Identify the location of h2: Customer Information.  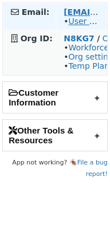
(55, 97).